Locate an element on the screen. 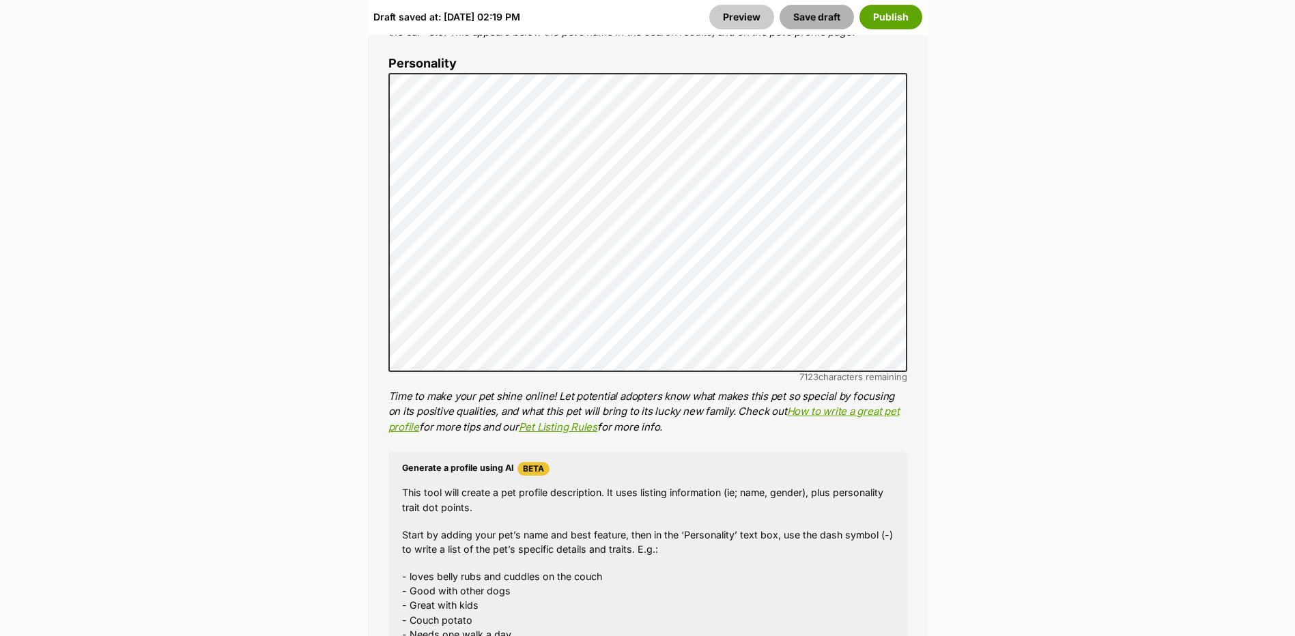 The image size is (1295, 636). p: Time to make your pet shine online! Let potential adopters know what makes this pet so special by... is located at coordinates (648, 412).